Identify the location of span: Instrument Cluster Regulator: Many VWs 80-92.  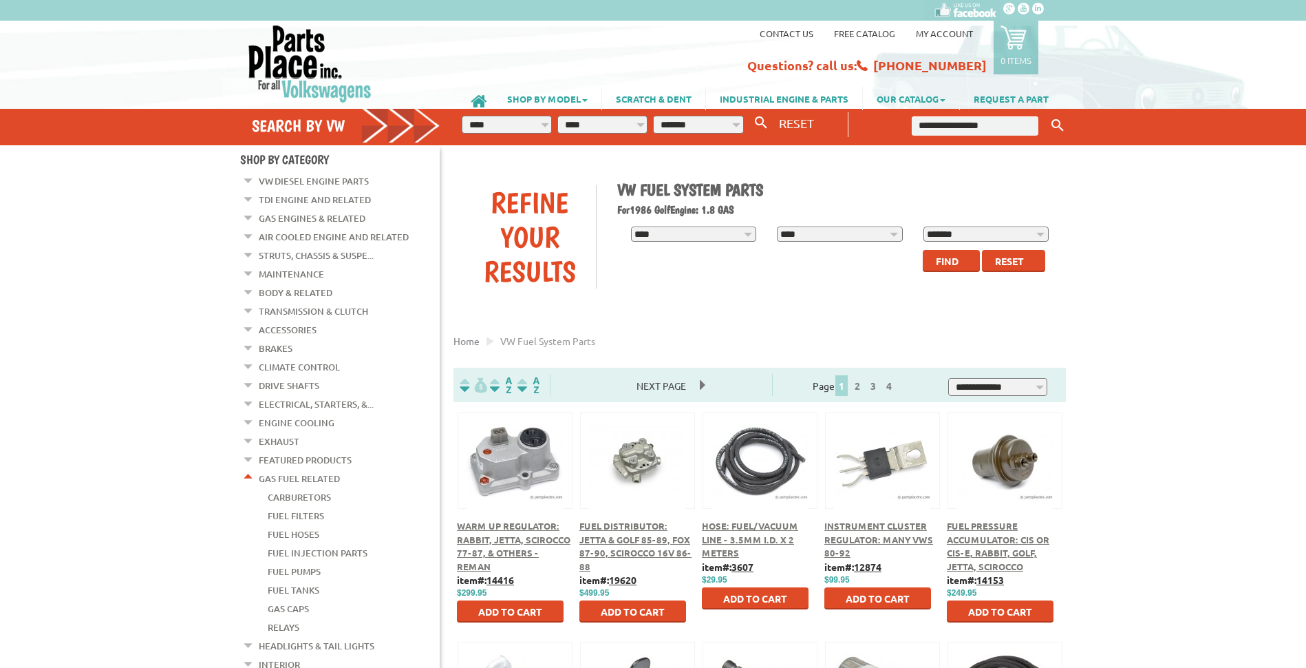
(879, 539).